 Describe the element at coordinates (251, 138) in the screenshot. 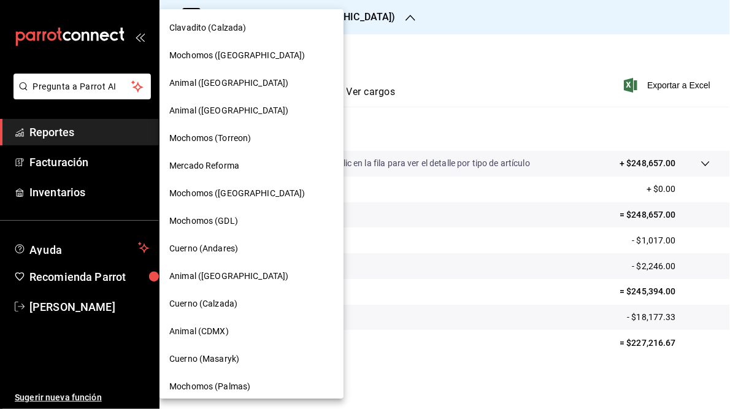

I see `div: Mochomos (Torreon)` at that location.